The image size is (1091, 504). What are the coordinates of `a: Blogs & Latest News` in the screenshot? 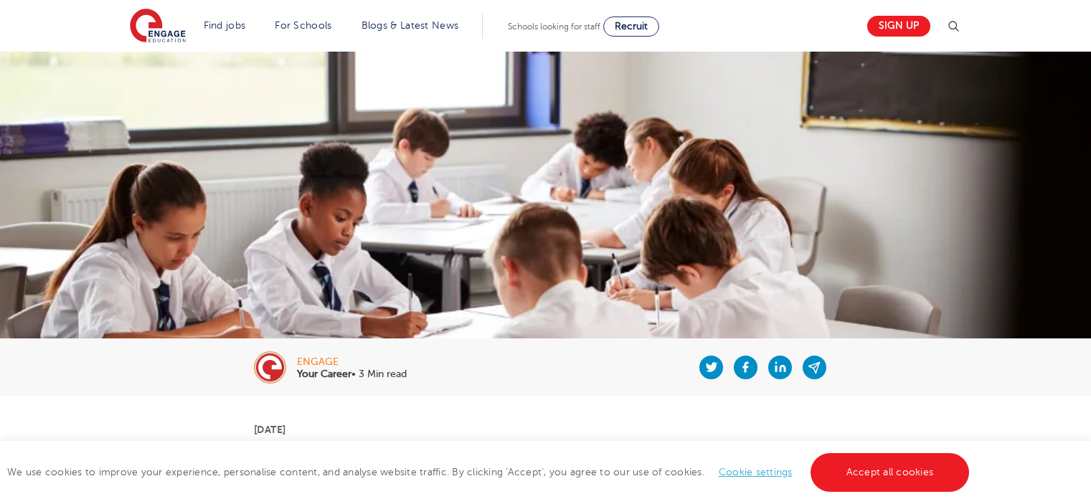 It's located at (410, 25).